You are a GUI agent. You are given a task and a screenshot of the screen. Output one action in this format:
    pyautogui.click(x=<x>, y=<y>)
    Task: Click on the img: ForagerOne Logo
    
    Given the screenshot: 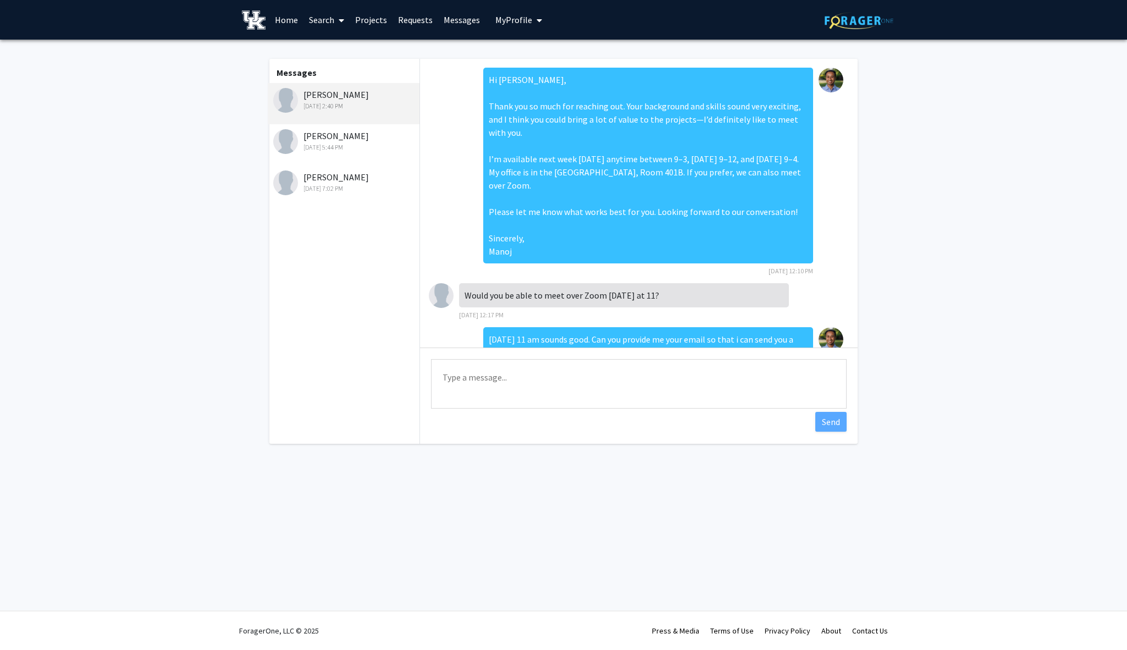 What is the action you would take?
    pyautogui.click(x=859, y=20)
    